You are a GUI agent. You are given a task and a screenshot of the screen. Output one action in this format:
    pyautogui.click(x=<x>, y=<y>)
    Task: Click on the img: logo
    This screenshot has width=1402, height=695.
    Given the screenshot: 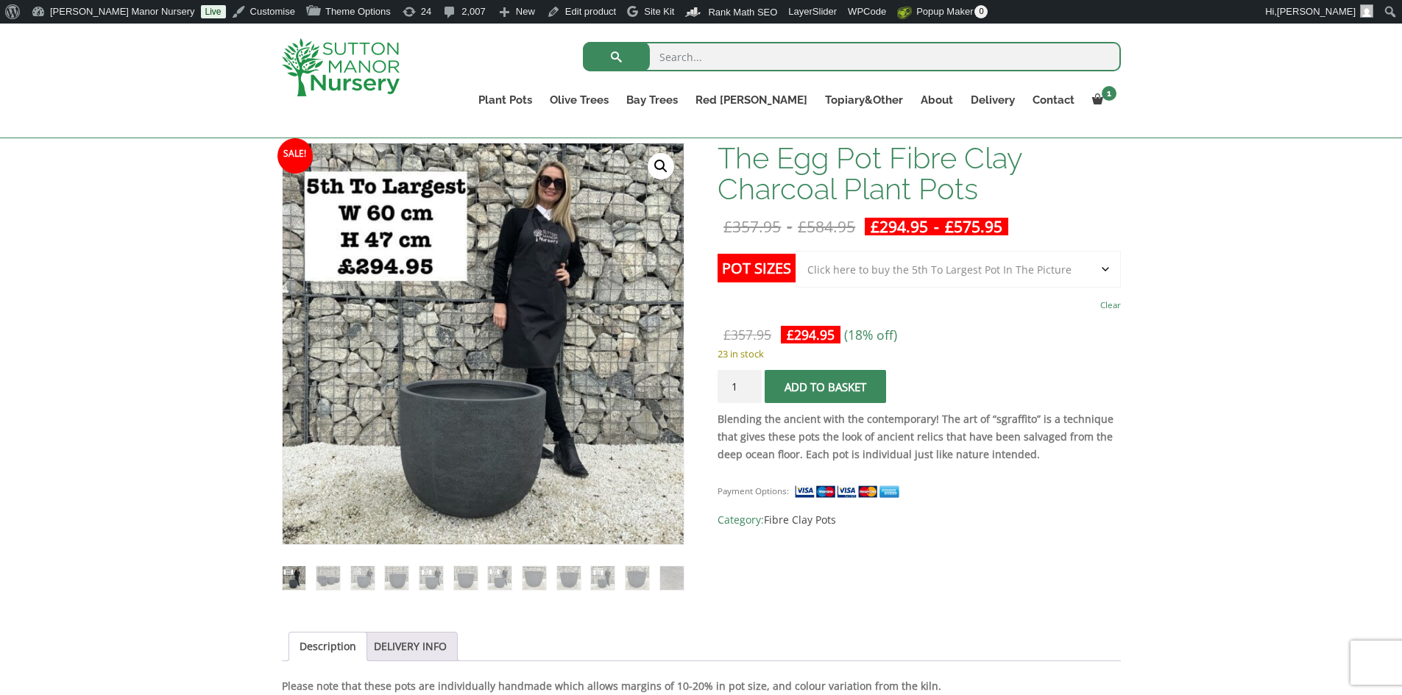 What is the action you would take?
    pyautogui.click(x=341, y=67)
    